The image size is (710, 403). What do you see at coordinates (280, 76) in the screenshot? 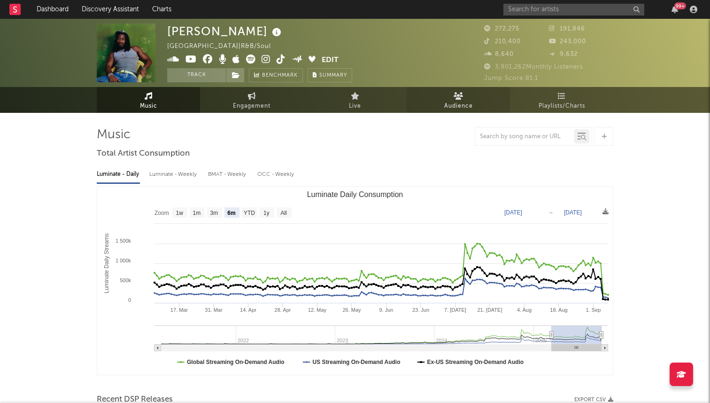
I see `span: Benchmark` at bounding box center [280, 76].